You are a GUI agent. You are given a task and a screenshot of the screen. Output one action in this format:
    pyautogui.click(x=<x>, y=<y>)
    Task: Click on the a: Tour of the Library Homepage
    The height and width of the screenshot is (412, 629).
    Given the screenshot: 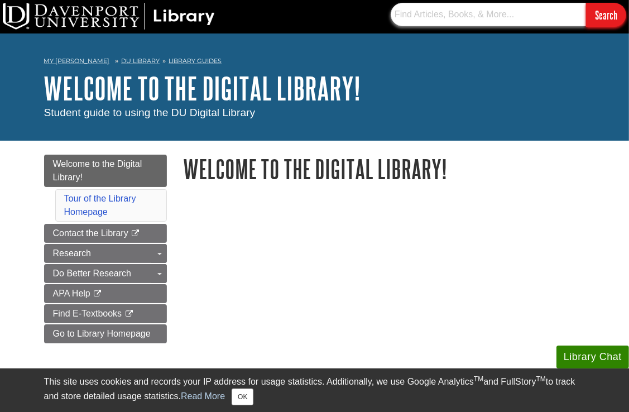 What is the action you would take?
    pyautogui.click(x=100, y=205)
    